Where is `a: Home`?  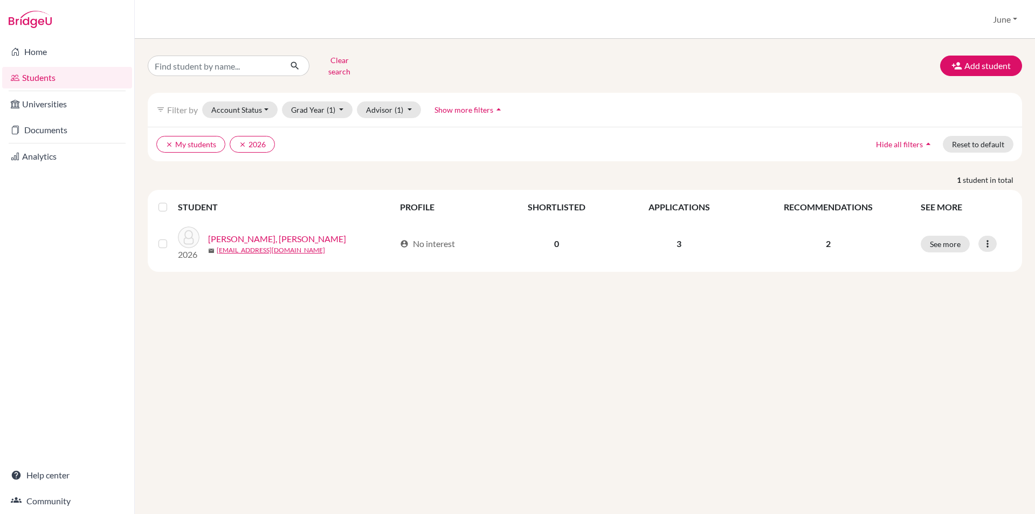 a: Home is located at coordinates (67, 52).